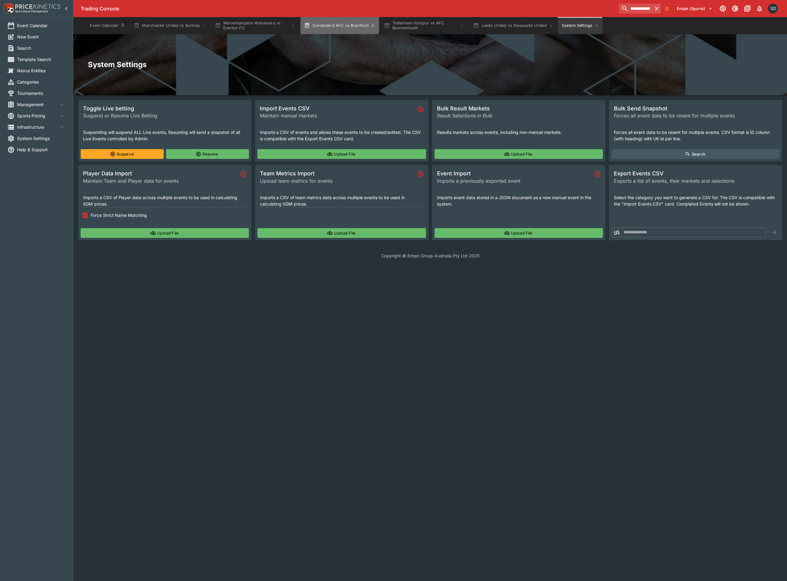  Describe the element at coordinates (773, 9) in the screenshot. I see `button: Scott Dowdall` at that location.